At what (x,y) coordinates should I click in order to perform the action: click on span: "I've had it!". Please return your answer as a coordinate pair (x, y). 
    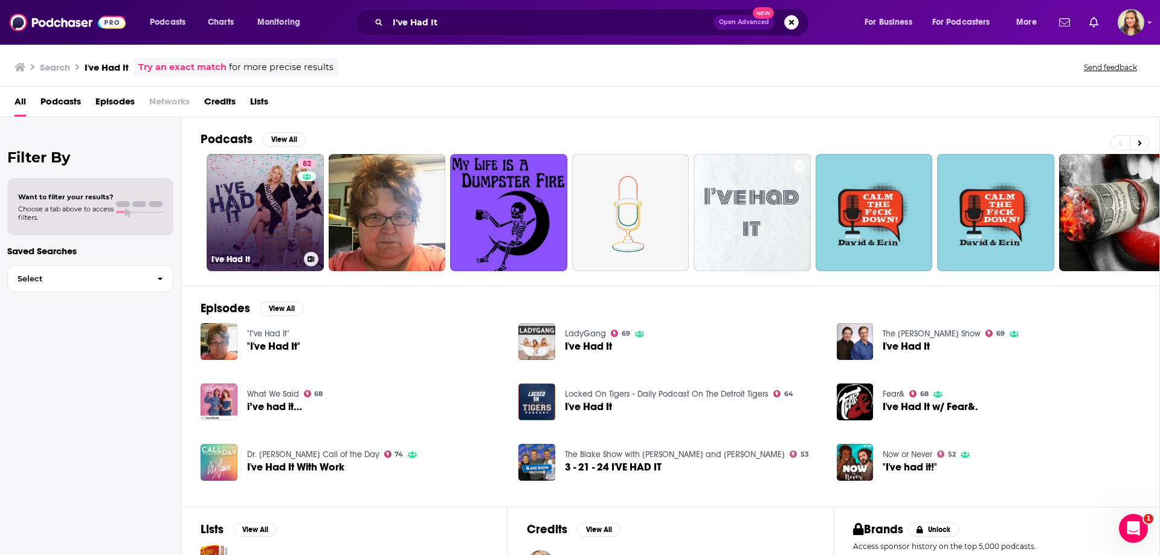
    Looking at the image, I should click on (910, 467).